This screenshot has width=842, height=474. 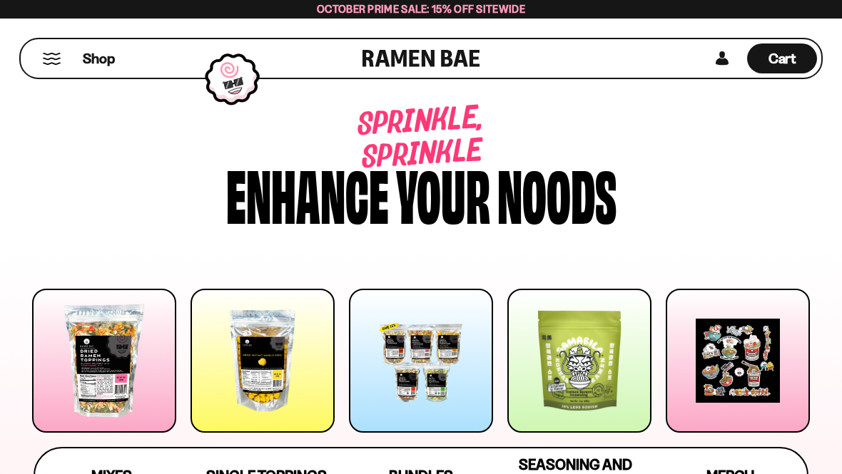 I want to click on span: Shop, so click(x=98, y=58).